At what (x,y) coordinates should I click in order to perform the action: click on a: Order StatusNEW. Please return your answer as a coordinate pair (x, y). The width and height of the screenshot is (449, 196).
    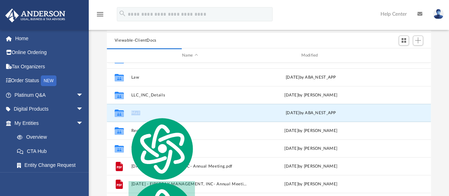
    Looking at the image, I should click on (49, 81).